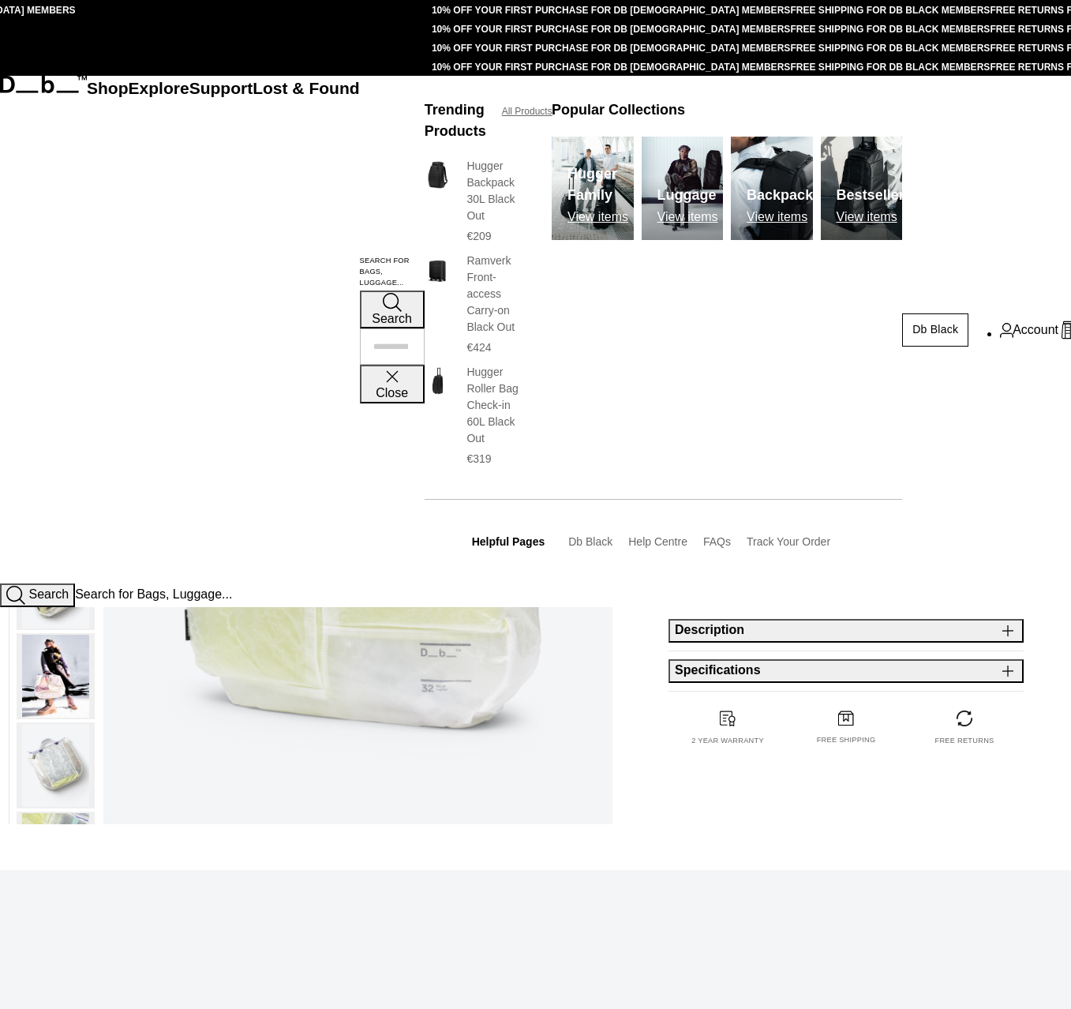  Describe the element at coordinates (618, 110) in the screenshot. I see `h3: Popular Collections` at that location.